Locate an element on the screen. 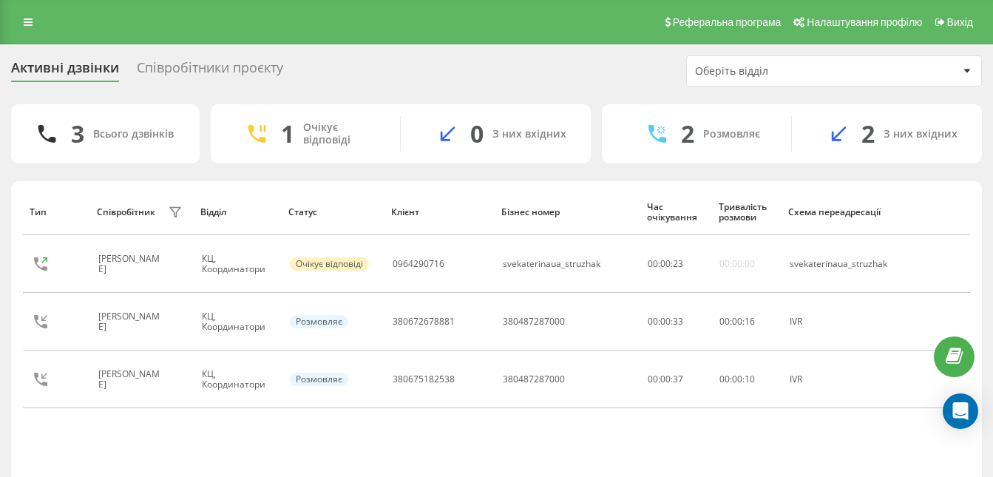 The width and height of the screenshot is (993, 477). div: 00:00:33 is located at coordinates (675, 322).